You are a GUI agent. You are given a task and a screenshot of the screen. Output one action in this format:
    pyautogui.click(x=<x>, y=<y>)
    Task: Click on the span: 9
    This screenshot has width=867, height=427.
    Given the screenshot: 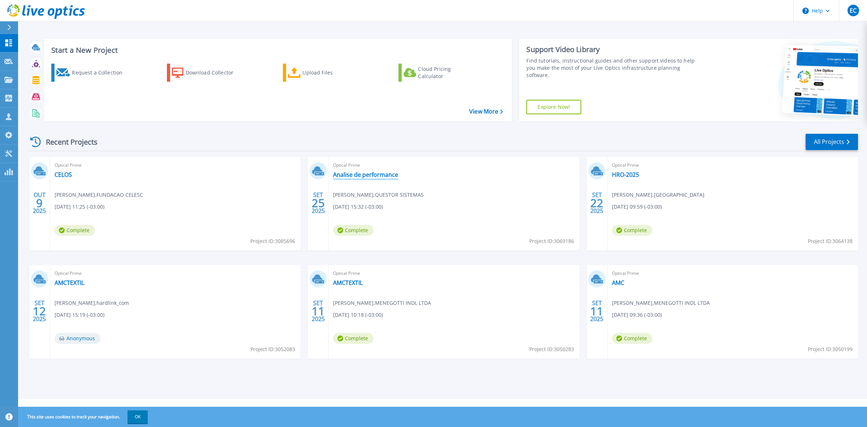 What is the action you would take?
    pyautogui.click(x=39, y=203)
    